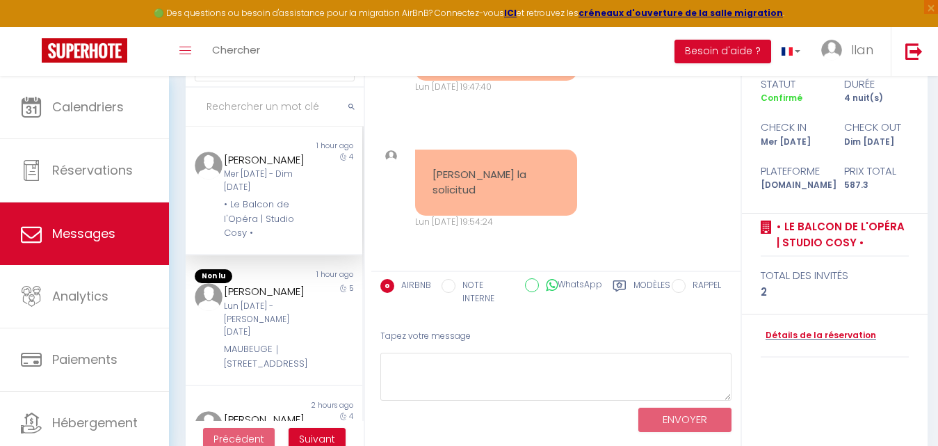 This screenshot has width=938, height=446. I want to click on span: Messages, so click(83, 233).